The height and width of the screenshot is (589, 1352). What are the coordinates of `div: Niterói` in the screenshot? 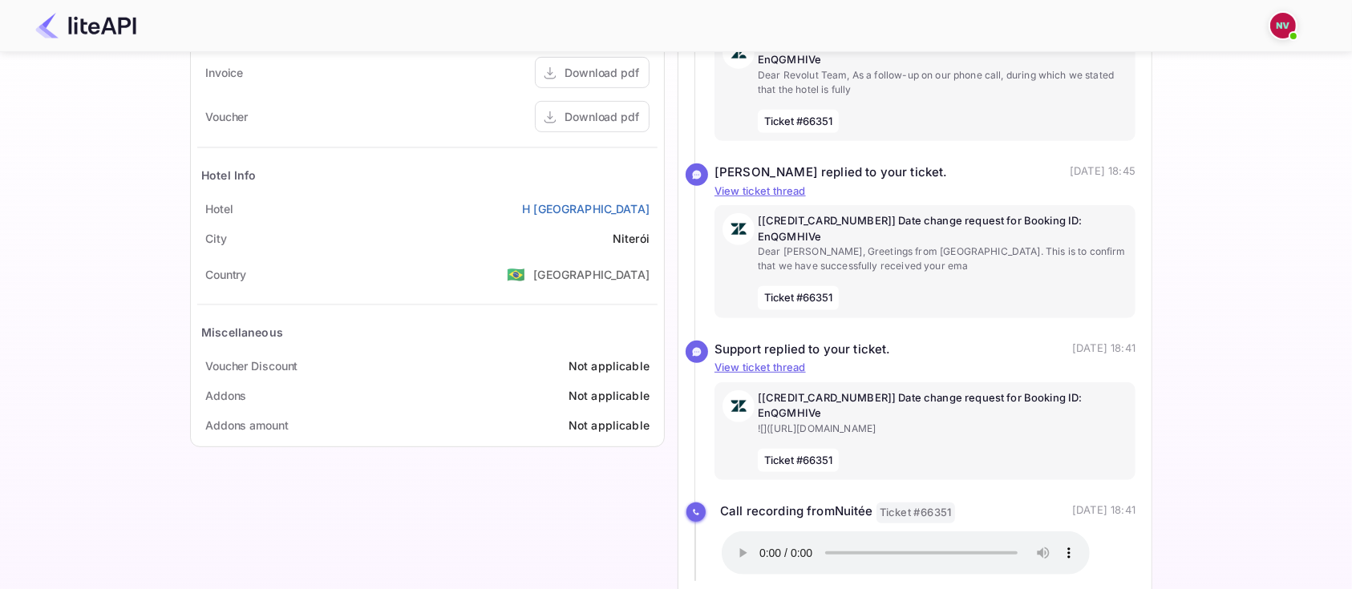 It's located at (631, 238).